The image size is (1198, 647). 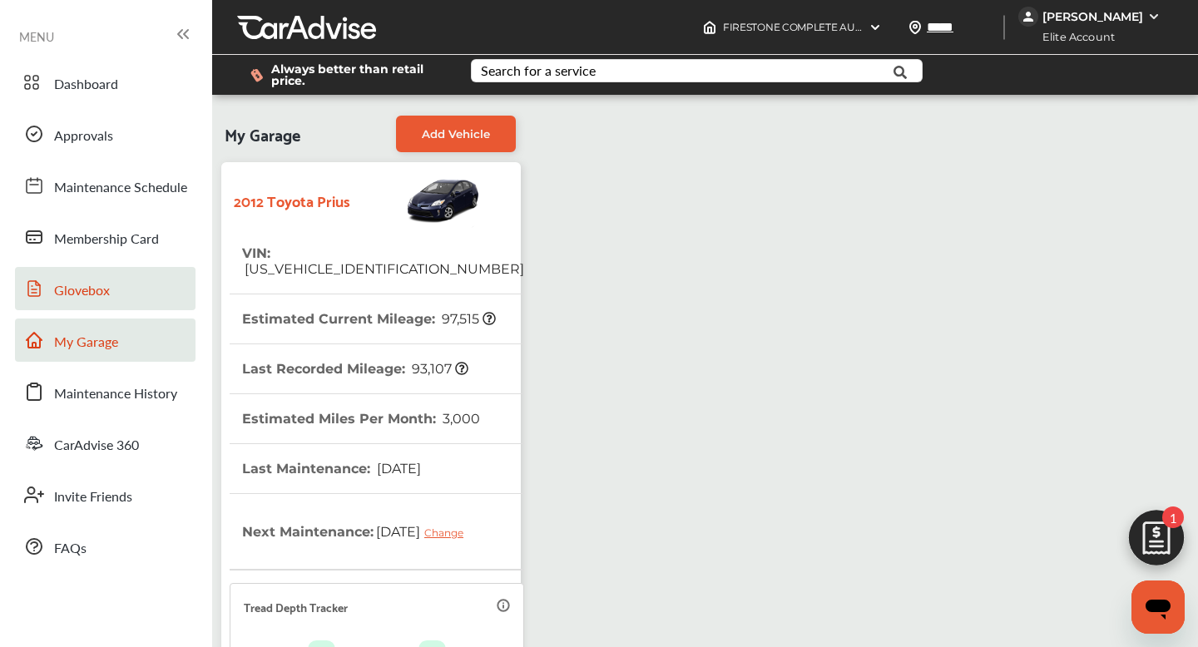 I want to click on a: Approvals, so click(x=105, y=134).